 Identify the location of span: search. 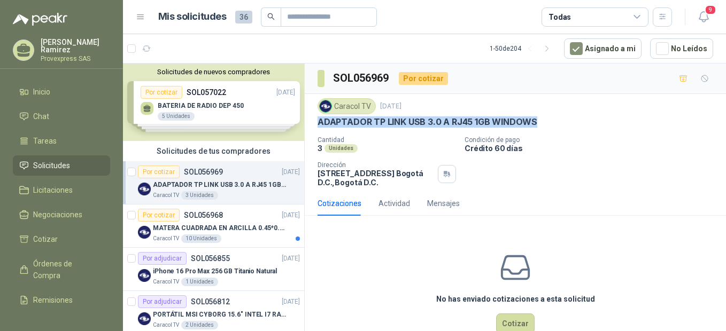
(271, 17).